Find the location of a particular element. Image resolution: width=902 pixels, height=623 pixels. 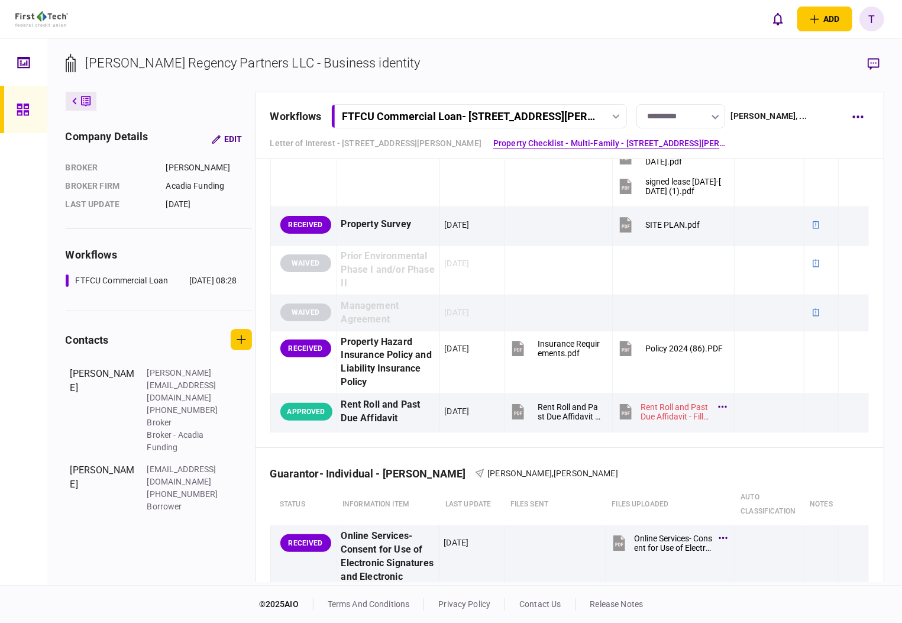

a: privacy policy is located at coordinates (465, 604).